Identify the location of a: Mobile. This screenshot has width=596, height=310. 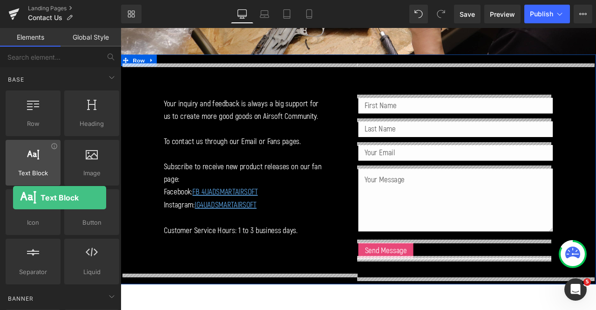
(309, 14).